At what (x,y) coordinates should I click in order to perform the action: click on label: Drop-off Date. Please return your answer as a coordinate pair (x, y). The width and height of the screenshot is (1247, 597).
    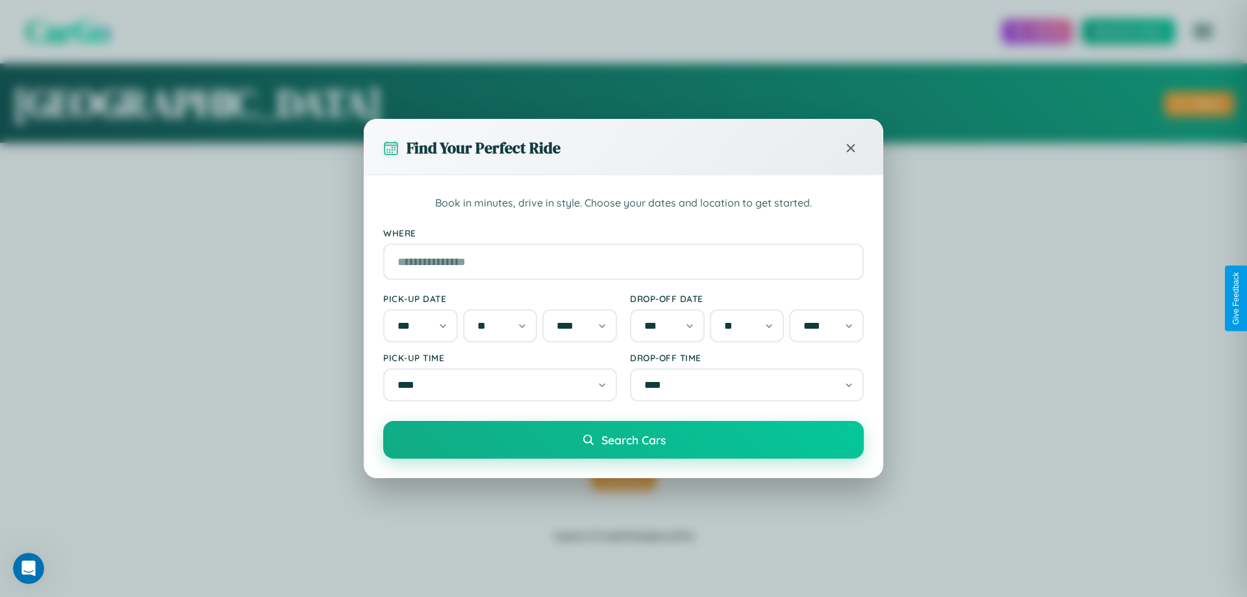
    Looking at the image, I should click on (747, 298).